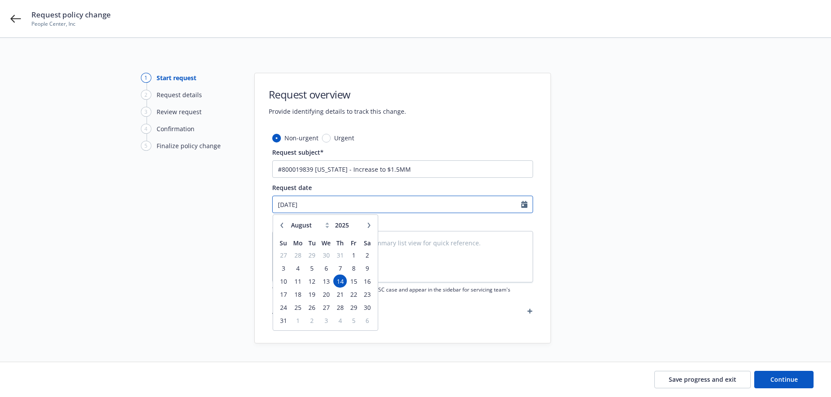 Image resolution: width=831 pixels, height=397 pixels. I want to click on td: 9, so click(367, 268).